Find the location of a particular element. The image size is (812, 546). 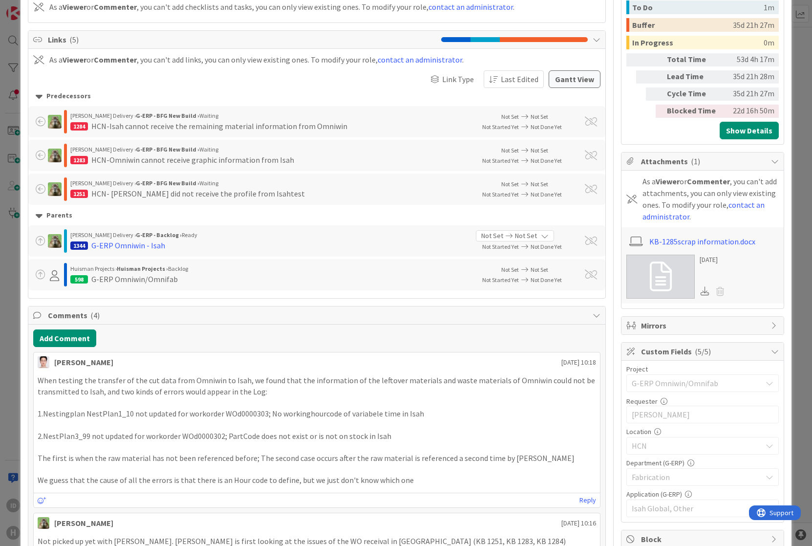

div: Blocked Time is located at coordinates (694, 111).